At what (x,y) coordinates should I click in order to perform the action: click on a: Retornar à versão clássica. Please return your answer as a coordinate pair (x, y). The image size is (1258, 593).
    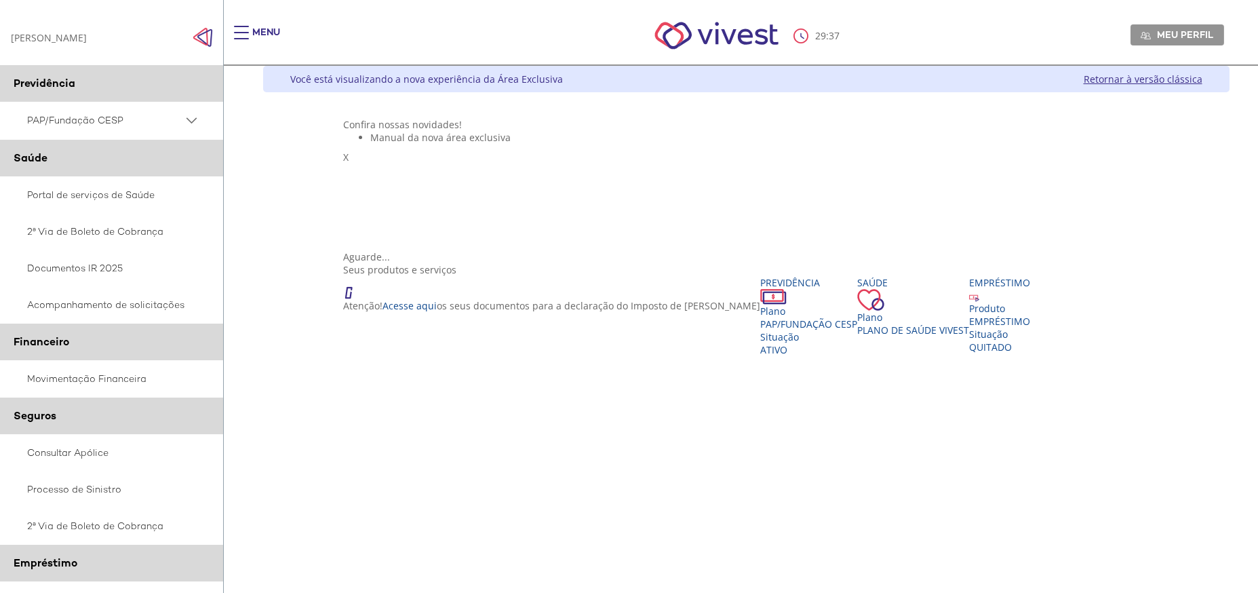
    Looking at the image, I should click on (1142, 79).